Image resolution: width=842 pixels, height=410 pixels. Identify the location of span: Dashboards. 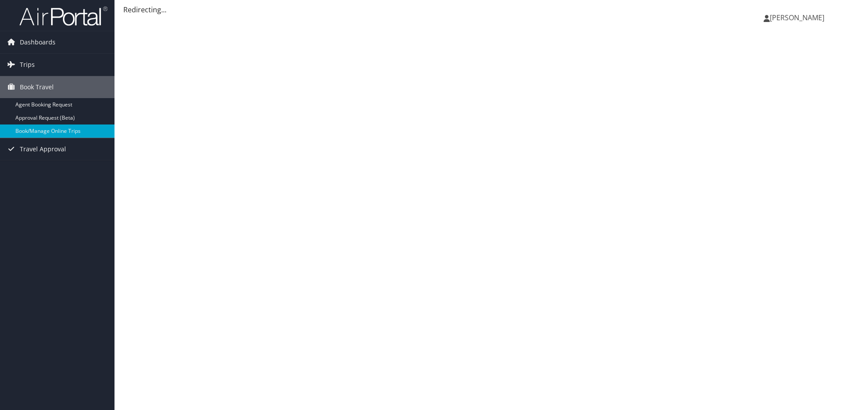
(37, 42).